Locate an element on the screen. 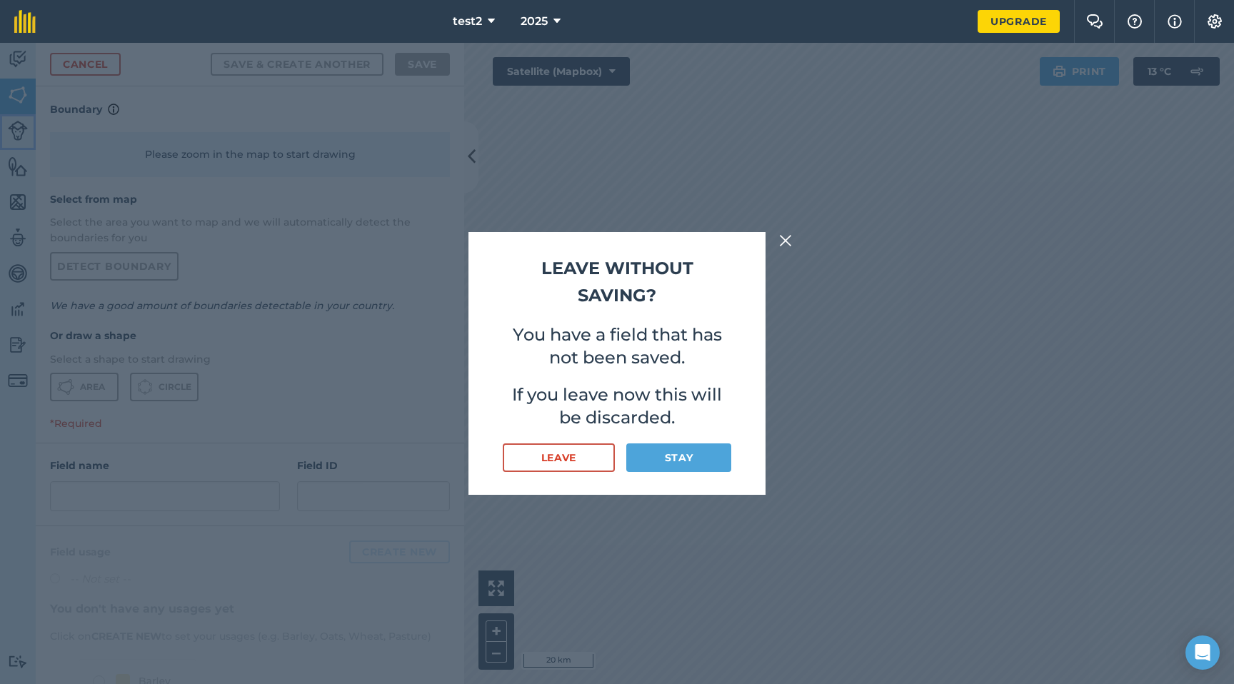  p: You have a field that has not been saved. is located at coordinates (617, 346).